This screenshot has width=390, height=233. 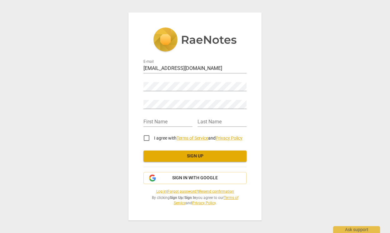 I want to click on b: Sign Up, so click(x=176, y=198).